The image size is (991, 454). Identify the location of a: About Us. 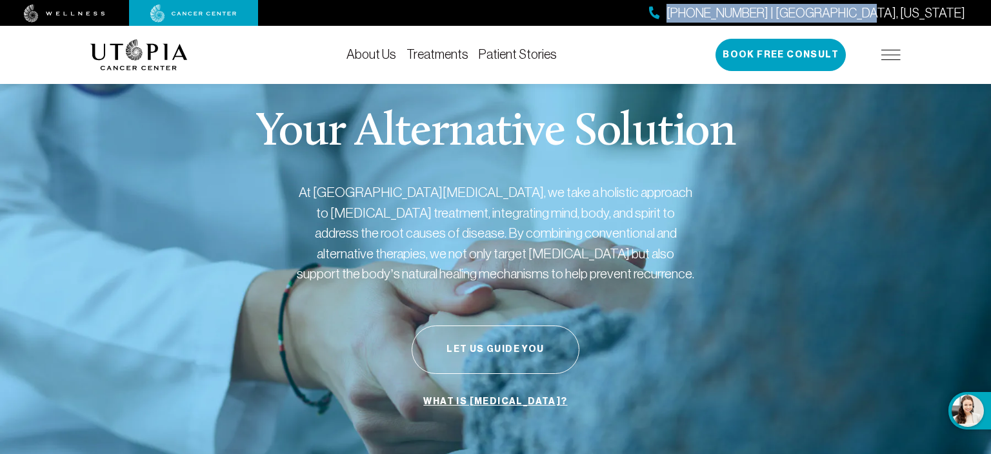
(371, 54).